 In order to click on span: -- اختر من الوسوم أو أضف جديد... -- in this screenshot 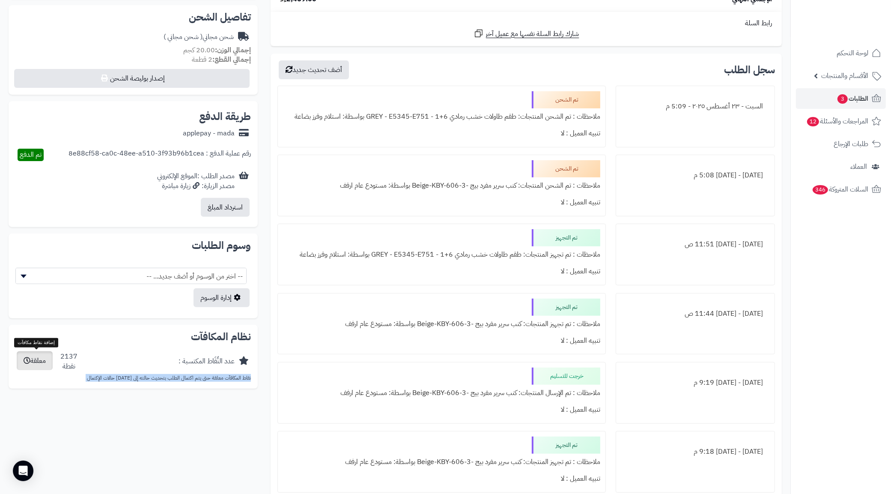, I will do `click(131, 276)`.